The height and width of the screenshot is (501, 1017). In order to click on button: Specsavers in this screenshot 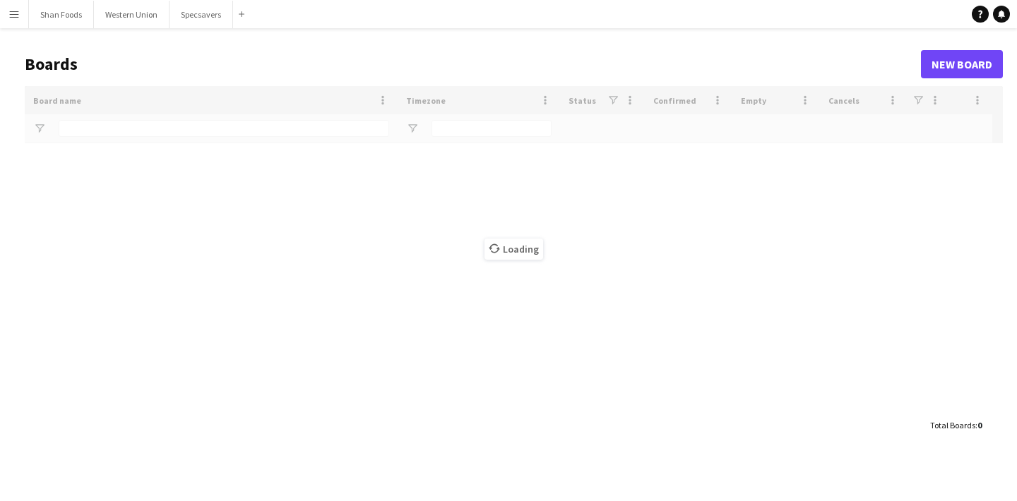, I will do `click(201, 14)`.